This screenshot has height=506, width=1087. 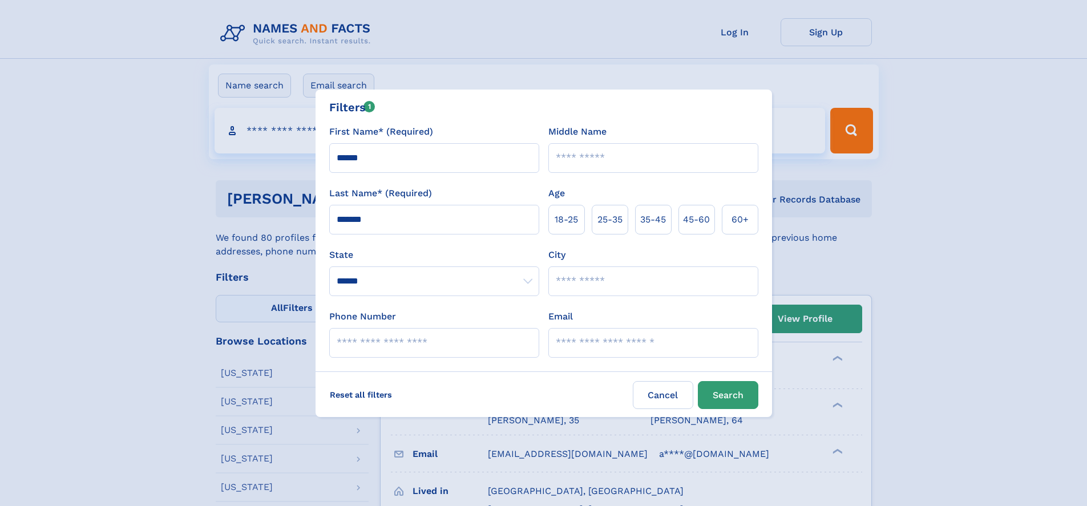 What do you see at coordinates (610, 220) in the screenshot?
I see `span: 25‑35` at bounding box center [610, 220].